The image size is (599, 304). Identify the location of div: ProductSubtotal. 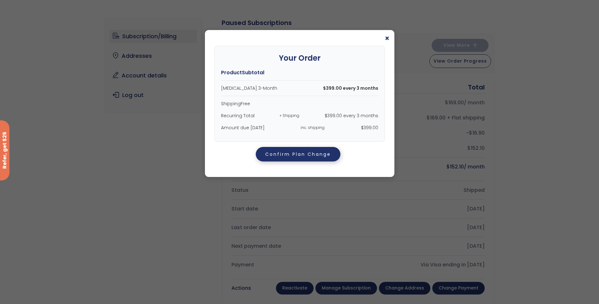
(300, 73).